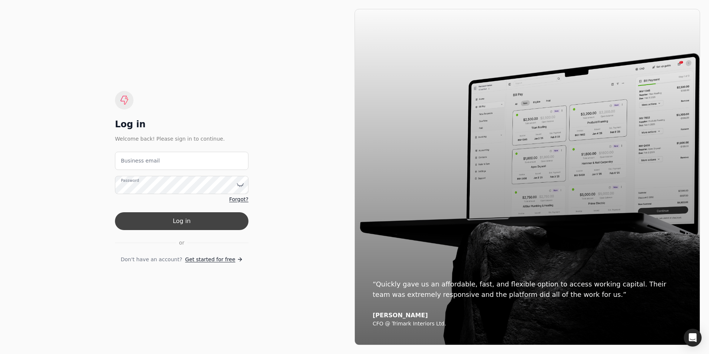  What do you see at coordinates (130, 180) in the screenshot?
I see `label: Password` at bounding box center [130, 180].